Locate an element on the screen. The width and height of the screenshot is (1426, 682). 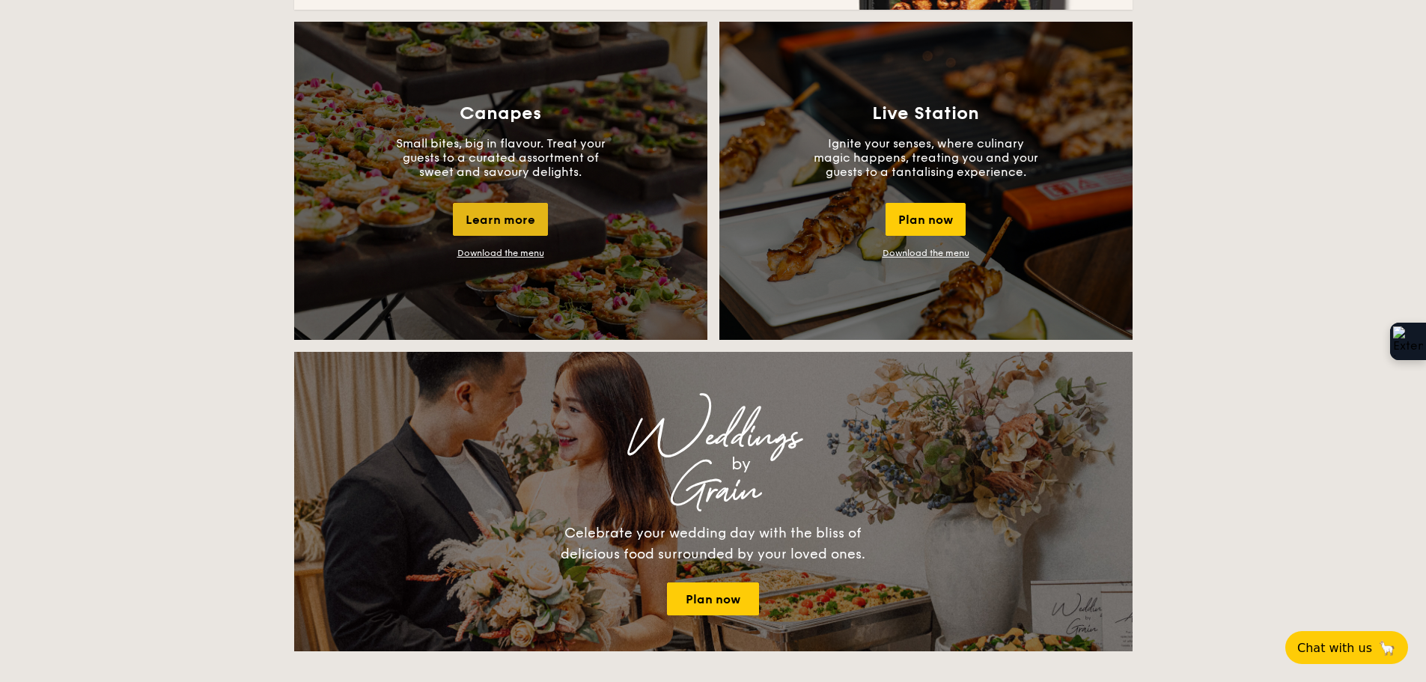
div: by is located at coordinates (741, 464).